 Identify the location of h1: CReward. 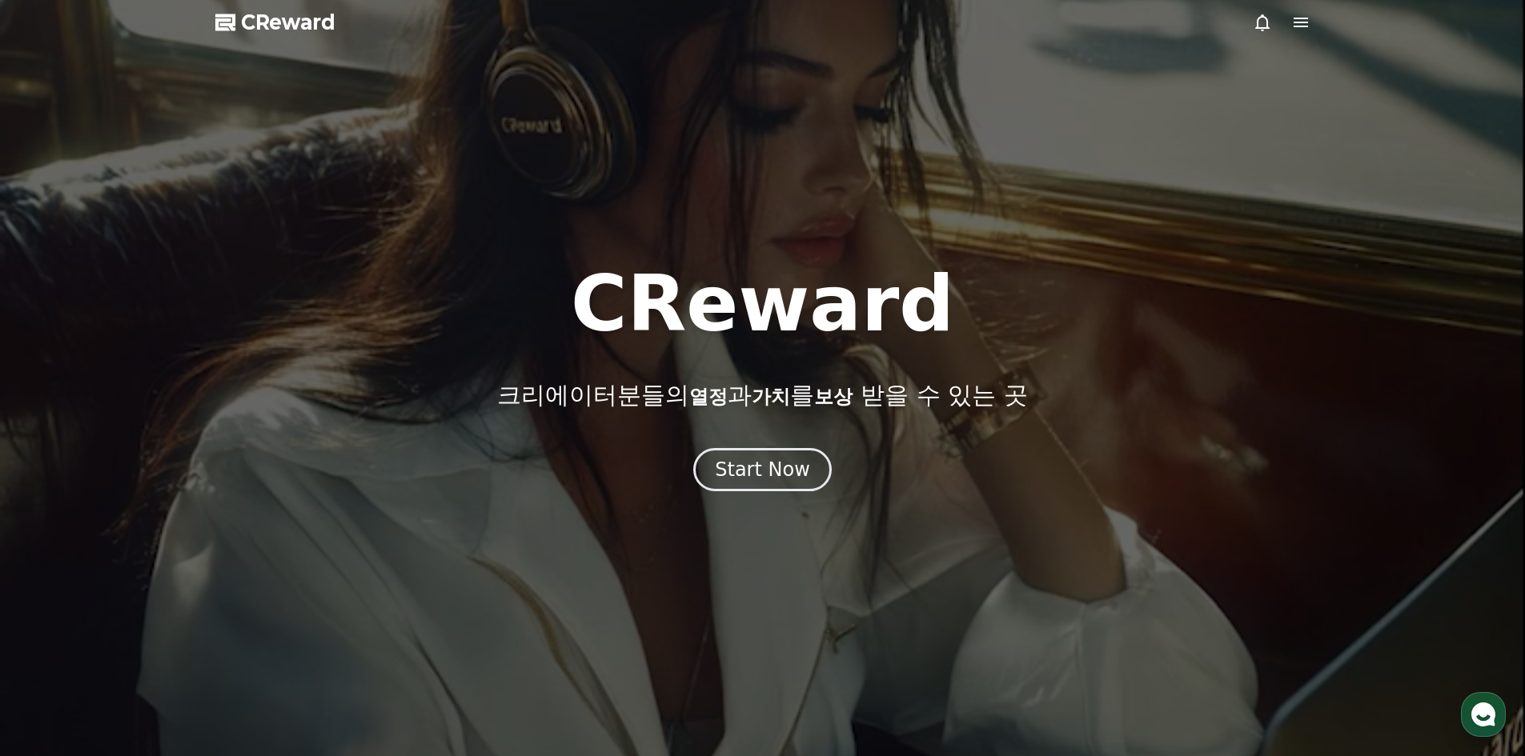
(762, 304).